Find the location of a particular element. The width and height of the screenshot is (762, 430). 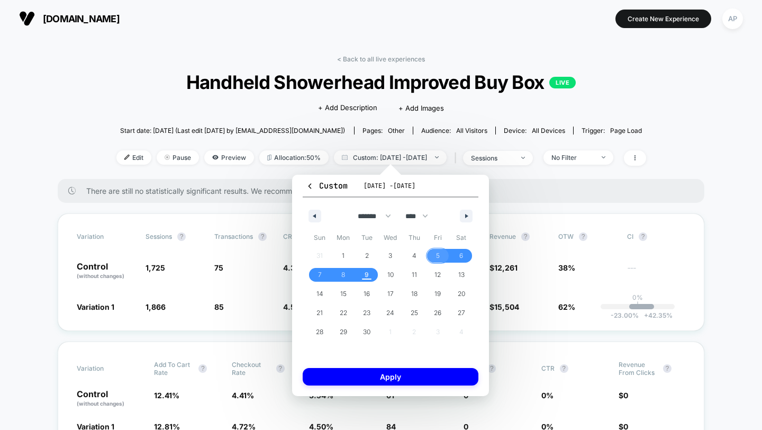

button: 7 is located at coordinates (320, 275).